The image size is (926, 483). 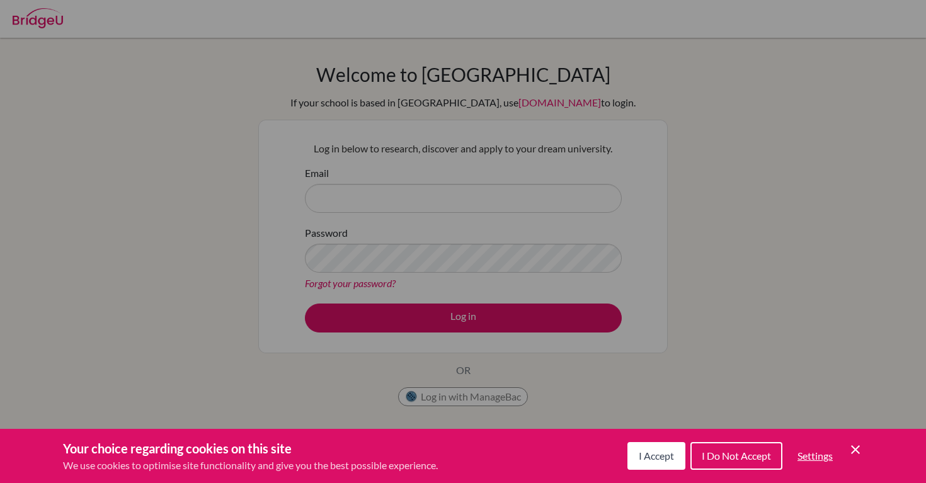 I want to click on h3: Your choice regarding cookies on this site, so click(x=250, y=448).